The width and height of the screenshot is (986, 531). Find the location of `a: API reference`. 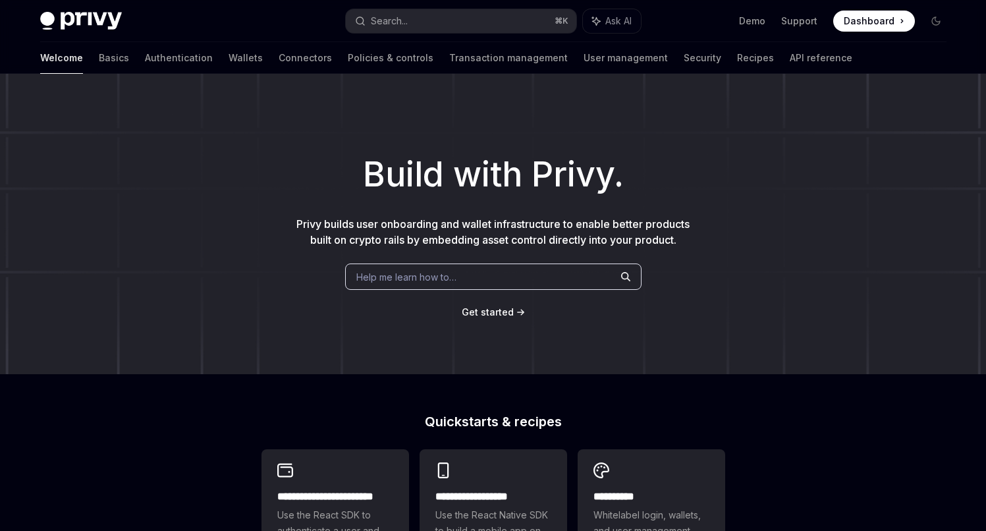

a: API reference is located at coordinates (821, 58).